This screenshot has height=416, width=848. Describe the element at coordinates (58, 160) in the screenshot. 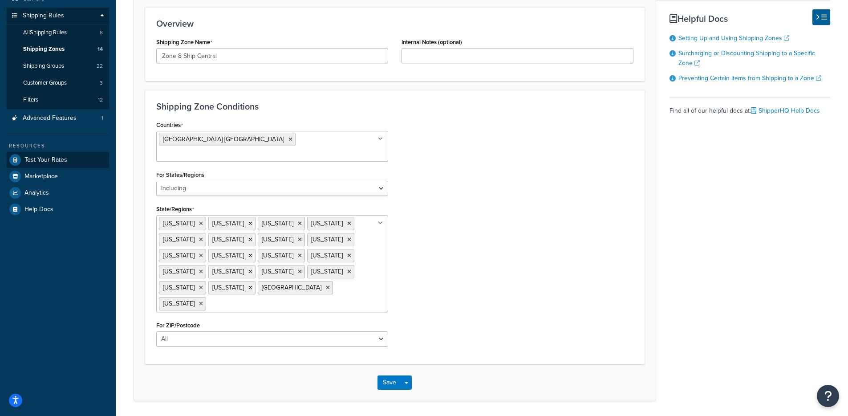

I see `a: Test Your Rates` at that location.